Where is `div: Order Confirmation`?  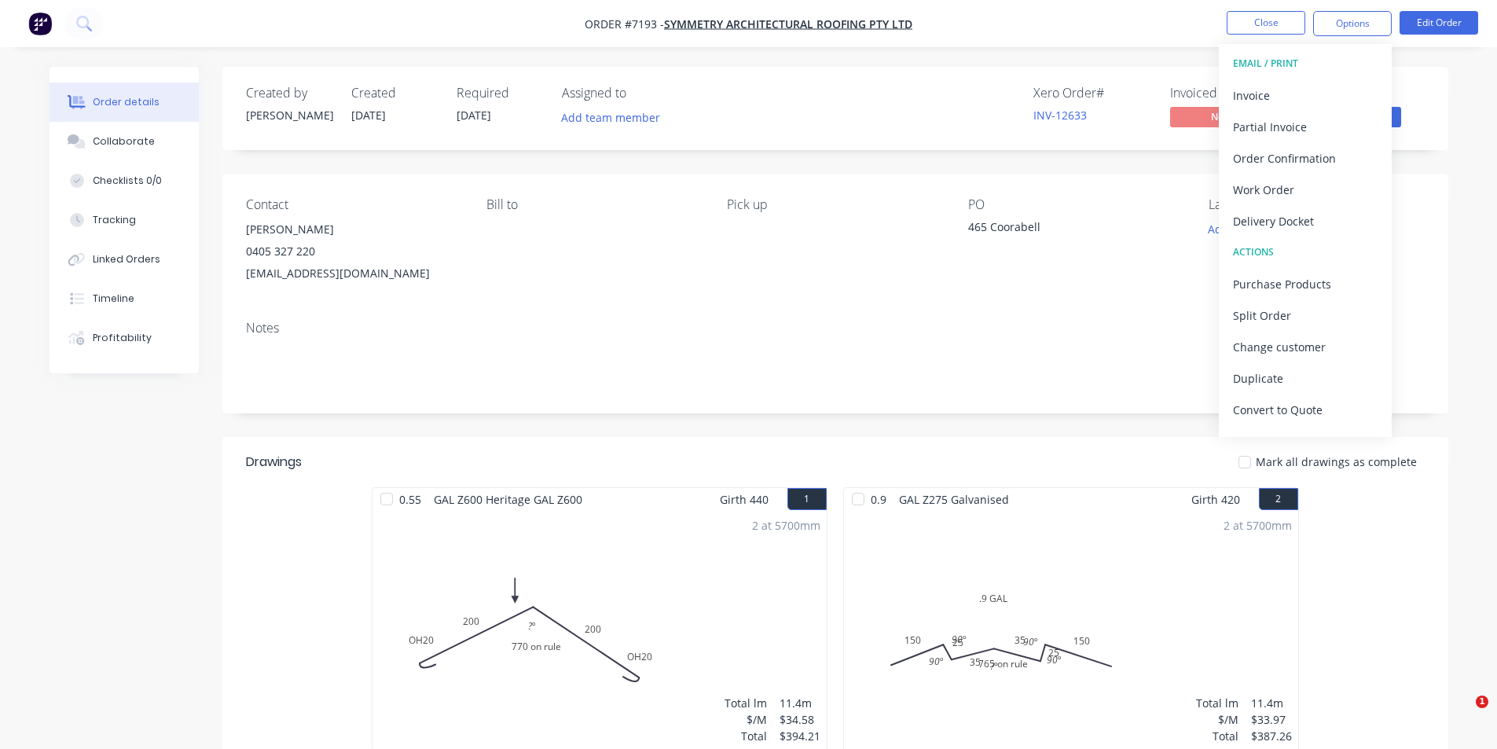
div: Order Confirmation is located at coordinates (1305, 158).